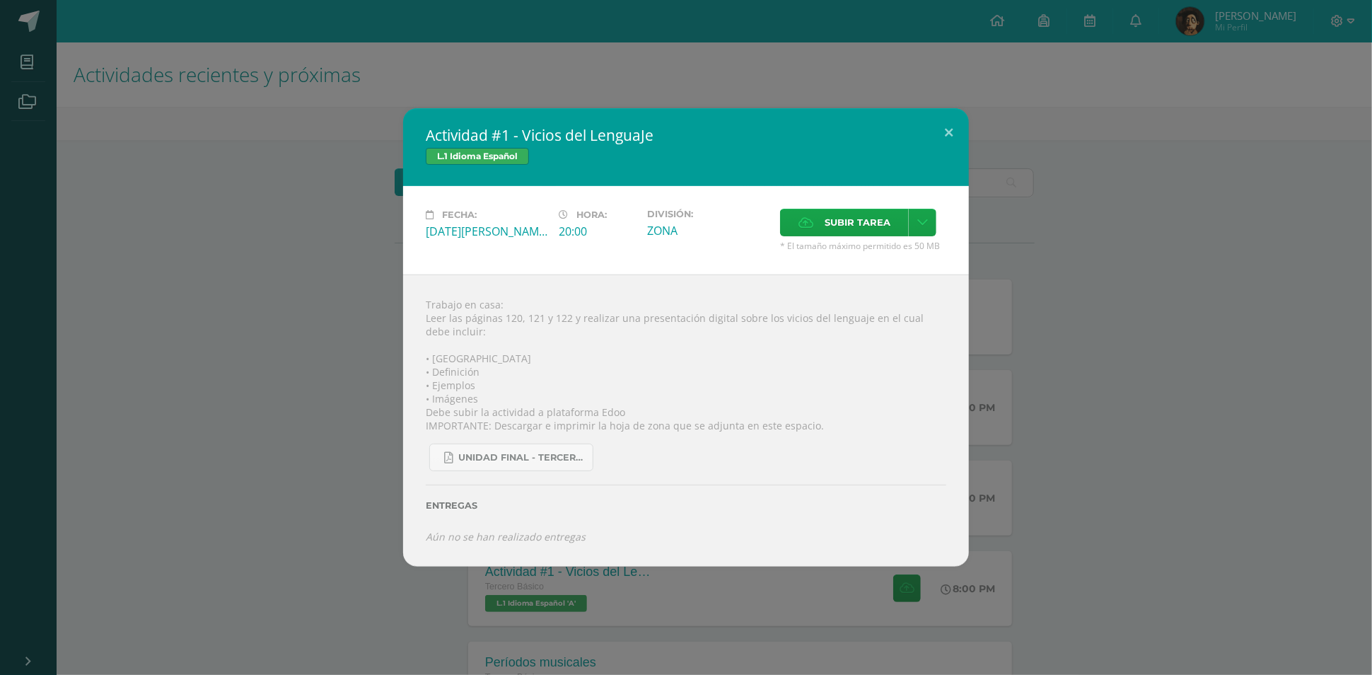 The image size is (1372, 675). Describe the element at coordinates (863, 245) in the screenshot. I see `span: * El tamaño máximo permitido es 50 MB` at that location.